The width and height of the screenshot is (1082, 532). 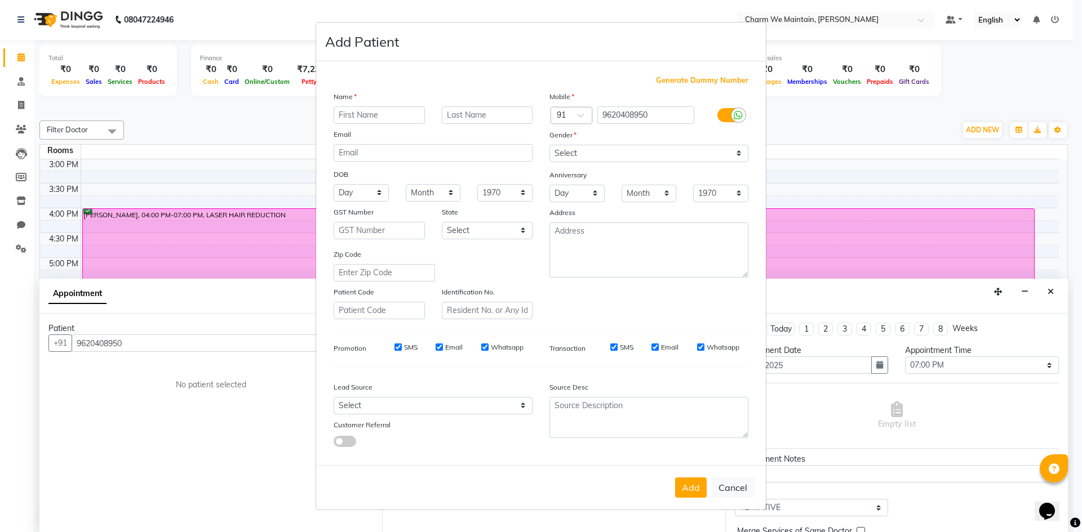 What do you see at coordinates (567, 349) in the screenshot?
I see `label: Transaction` at bounding box center [567, 349].